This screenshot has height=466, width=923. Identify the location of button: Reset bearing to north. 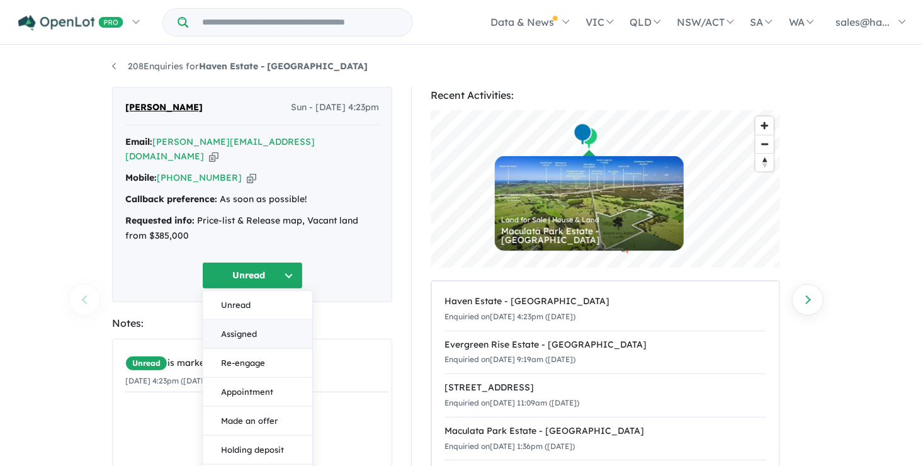
(764, 162).